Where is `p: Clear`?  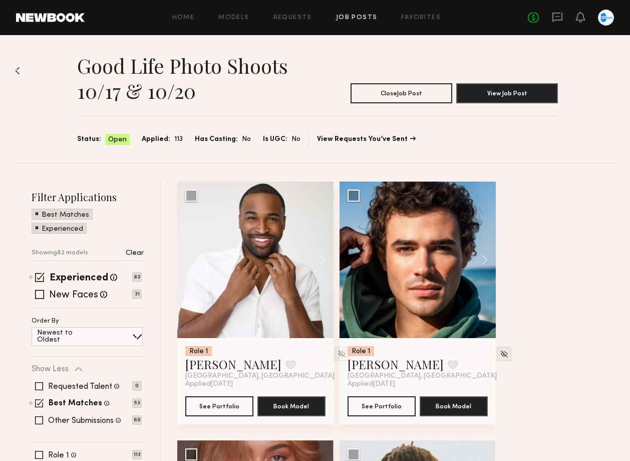 p: Clear is located at coordinates (135, 253).